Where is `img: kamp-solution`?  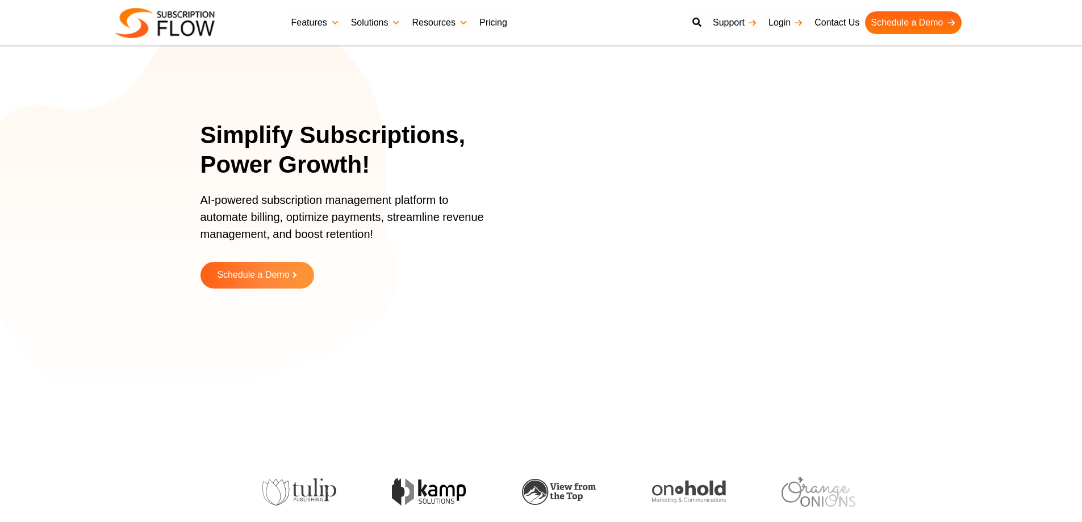
img: kamp-solution is located at coordinates (426, 492).